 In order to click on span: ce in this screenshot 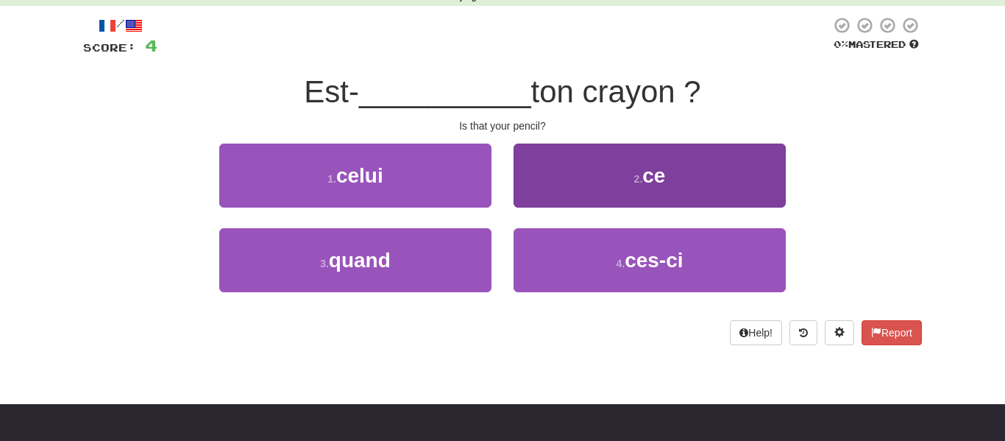, I will do `click(654, 175)`.